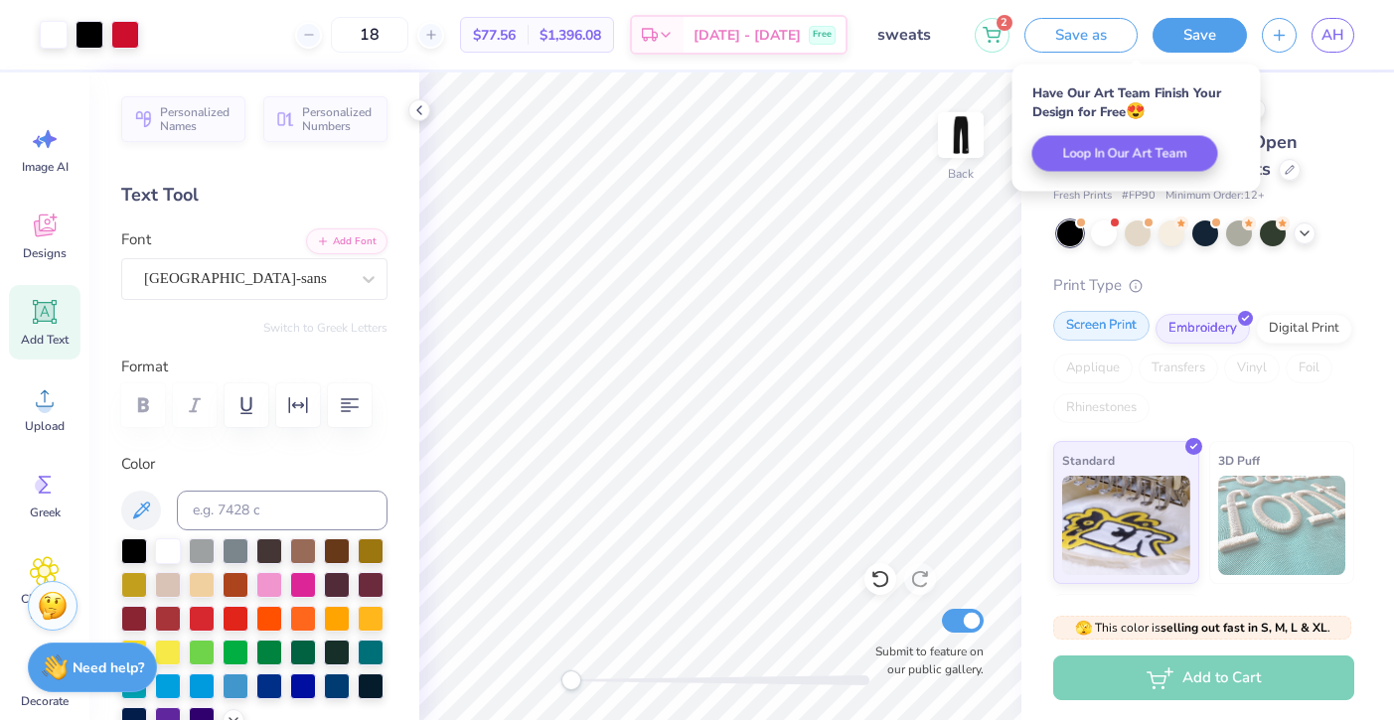 The height and width of the screenshot is (720, 1394). I want to click on button: Save, so click(1199, 35).